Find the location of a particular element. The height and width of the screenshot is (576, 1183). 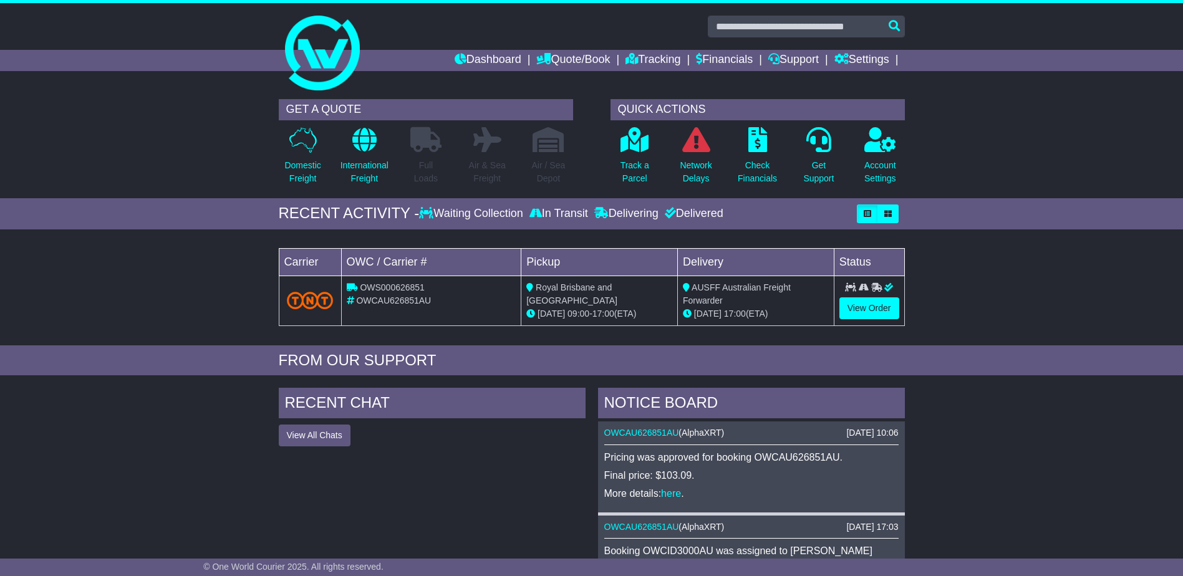

a: Track aParcel is located at coordinates (635, 159).